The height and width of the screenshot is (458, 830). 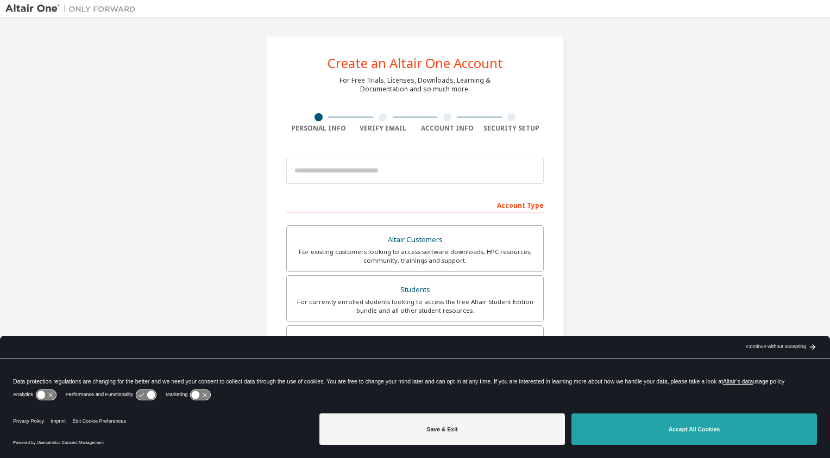 What do you see at coordinates (447, 128) in the screenshot?
I see `div: Account Info` at bounding box center [447, 128].